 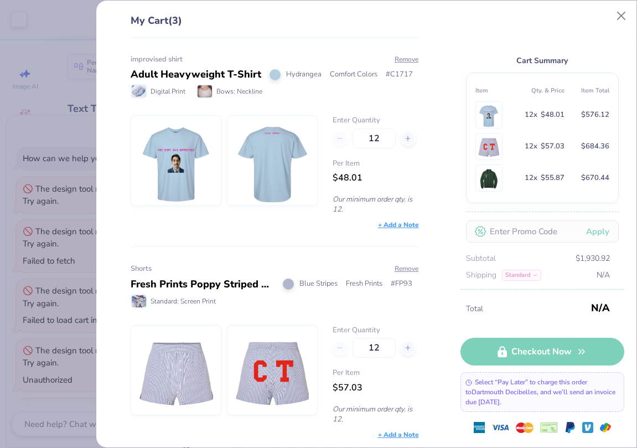 What do you see at coordinates (139, 301) in the screenshot?
I see `img: Standard: Screen Print` at bounding box center [139, 301].